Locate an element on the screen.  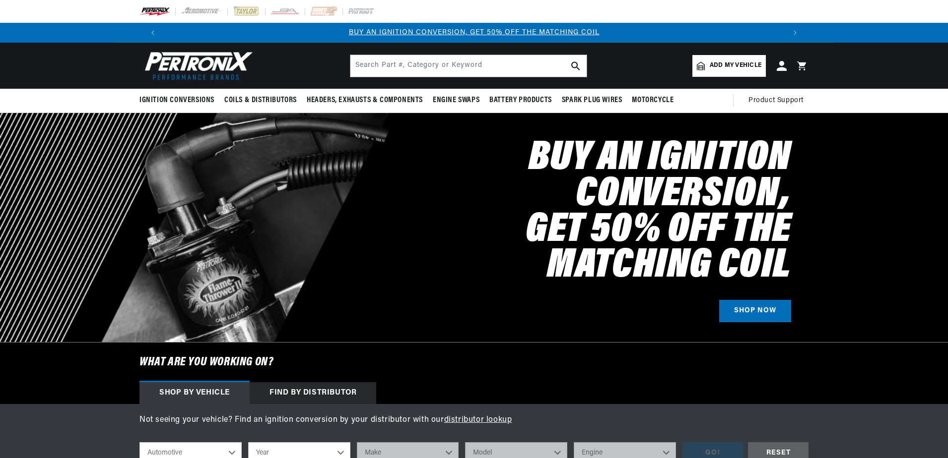
span: Engine Swaps is located at coordinates (456, 100).